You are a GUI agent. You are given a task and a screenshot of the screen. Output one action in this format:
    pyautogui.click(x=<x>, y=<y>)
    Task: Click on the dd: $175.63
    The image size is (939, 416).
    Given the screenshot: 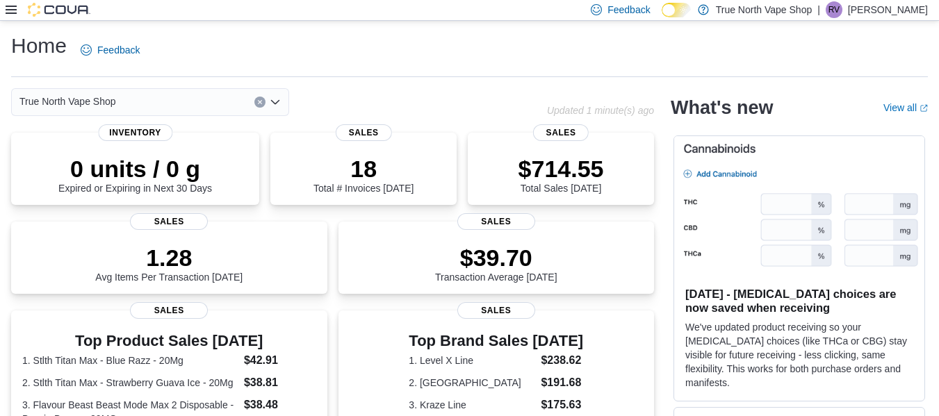 What is the action you would take?
    pyautogui.click(x=562, y=405)
    